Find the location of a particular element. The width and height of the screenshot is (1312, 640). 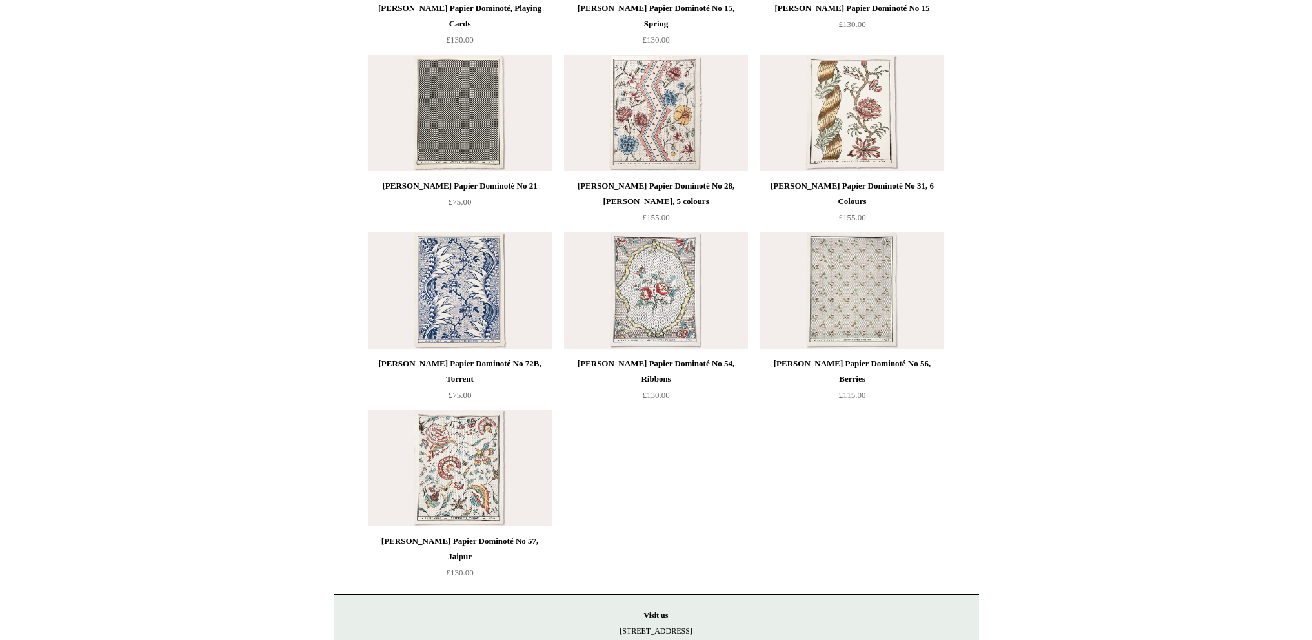

a: Antoinette Poisson Papier Dominoté No 54, Ribbons Antoinette Poisson Papier Dominoté No 54, Ribbons is located at coordinates (656, 290).